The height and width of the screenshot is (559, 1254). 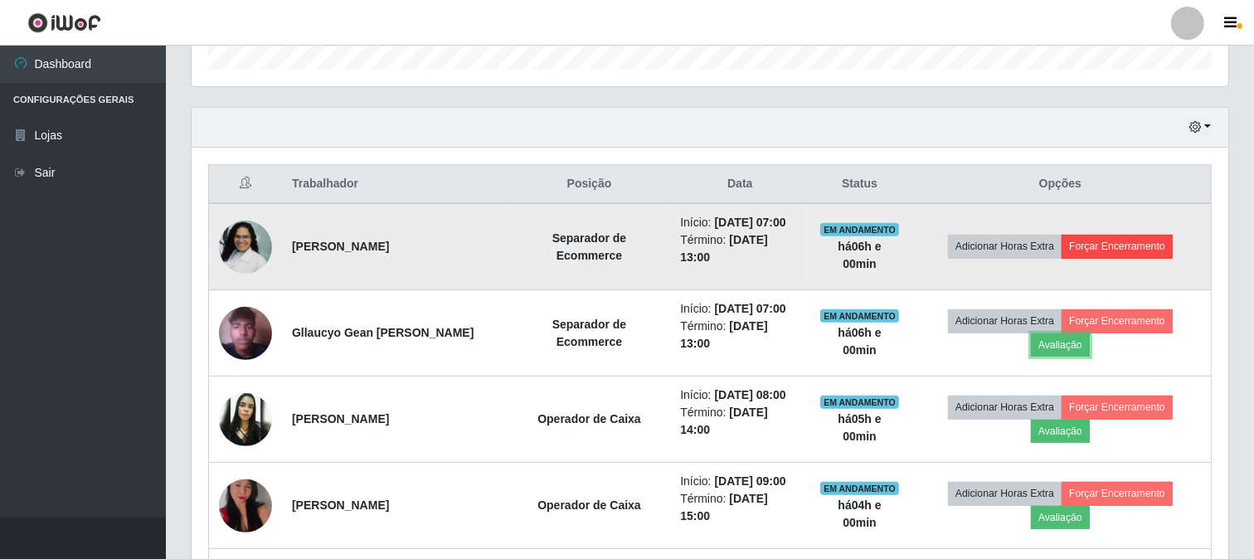 What do you see at coordinates (1061, 184) in the screenshot?
I see `th: Opções` at bounding box center [1061, 184].